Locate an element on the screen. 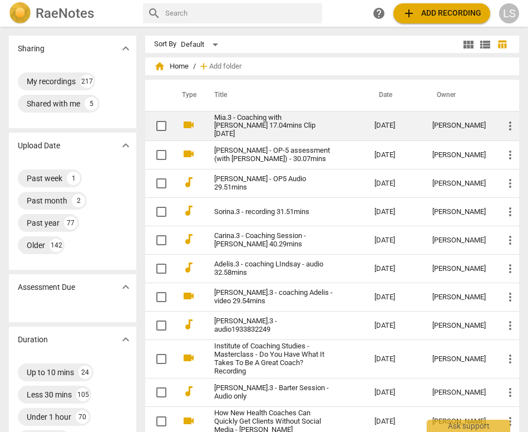 The height and width of the screenshot is (432, 528). div: 105 is located at coordinates (83, 394).